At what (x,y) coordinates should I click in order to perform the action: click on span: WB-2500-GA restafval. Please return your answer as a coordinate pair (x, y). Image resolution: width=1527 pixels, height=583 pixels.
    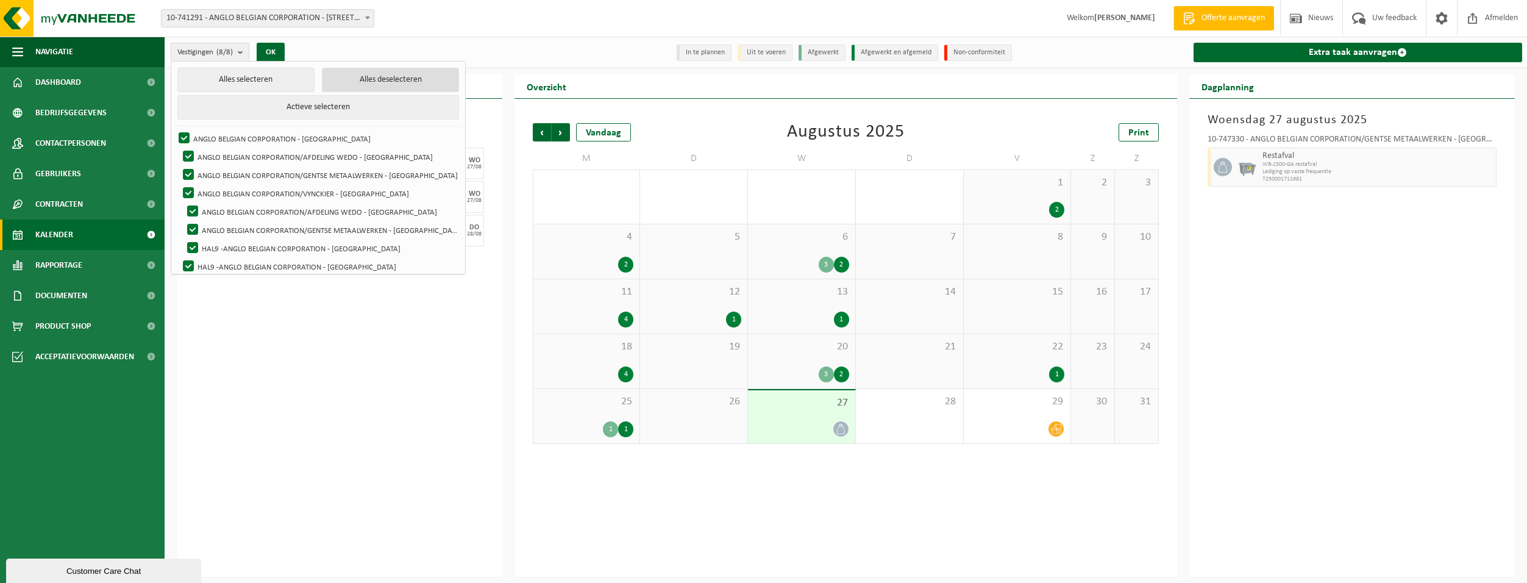
    Looking at the image, I should click on (1378, 165).